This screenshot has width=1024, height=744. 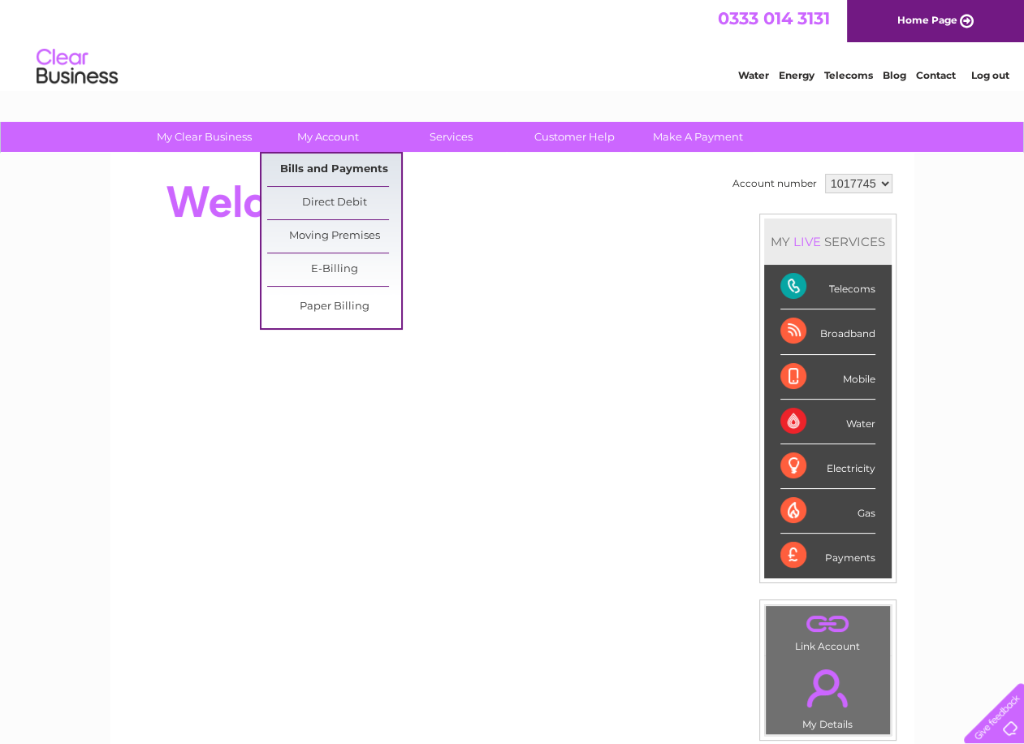 What do you see at coordinates (828, 695) in the screenshot?
I see `td: My Details` at bounding box center [828, 695].